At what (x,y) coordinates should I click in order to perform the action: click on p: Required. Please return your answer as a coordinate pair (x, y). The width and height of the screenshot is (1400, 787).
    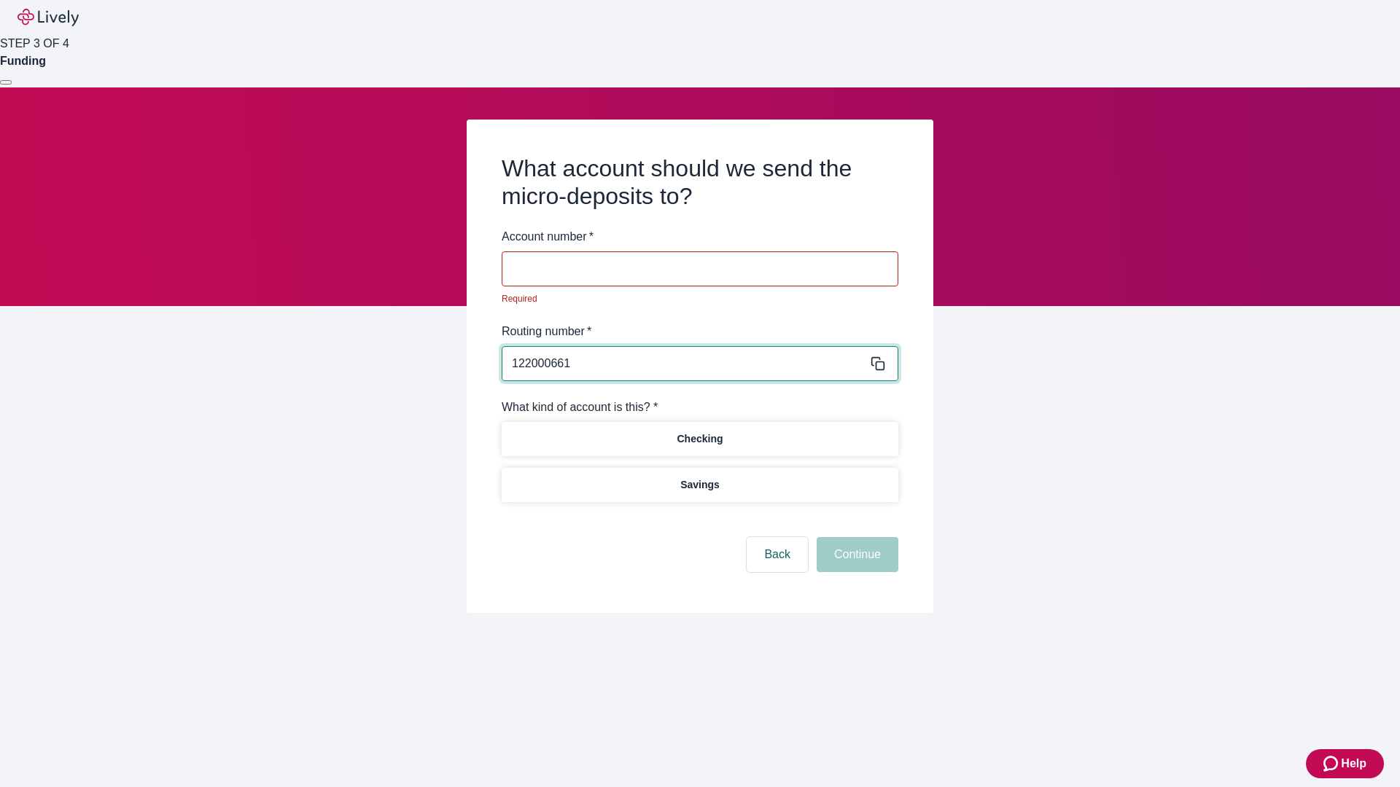
    Looking at the image, I should click on (695, 299).